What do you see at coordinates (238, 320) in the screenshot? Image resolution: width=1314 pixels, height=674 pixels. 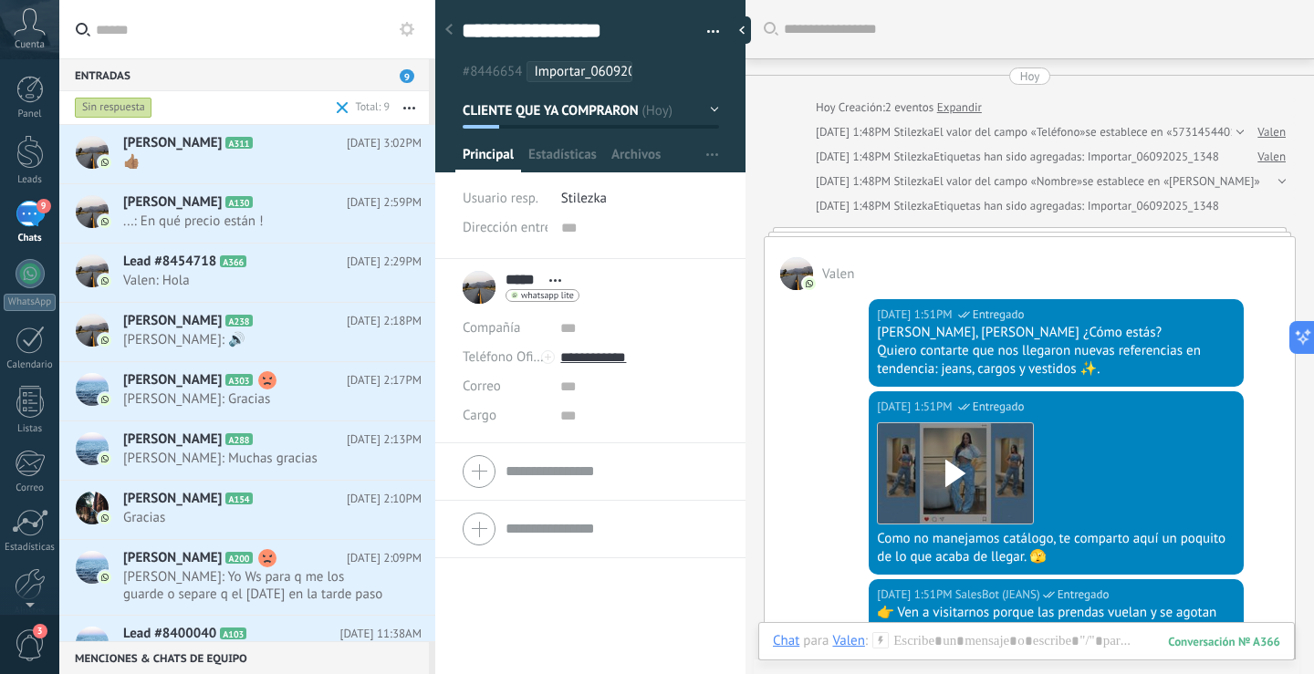 I see `span: A238` at bounding box center [238, 320].